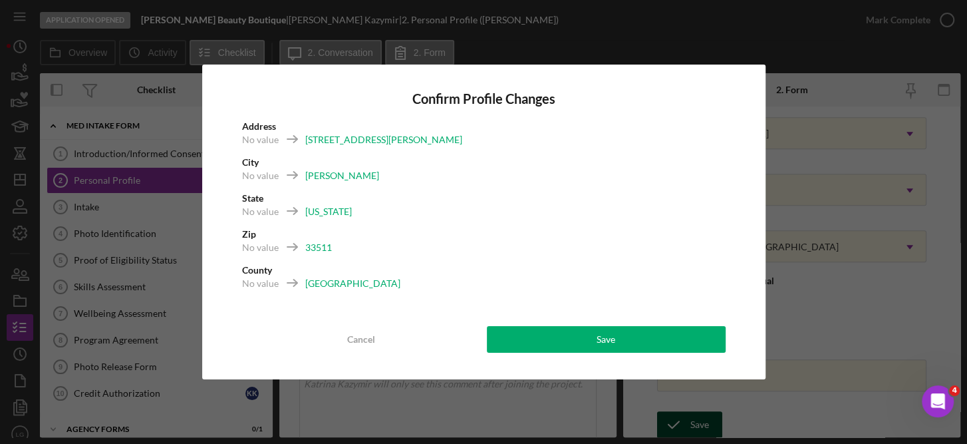 This screenshot has height=444, width=967. I want to click on div: Save, so click(606, 339).